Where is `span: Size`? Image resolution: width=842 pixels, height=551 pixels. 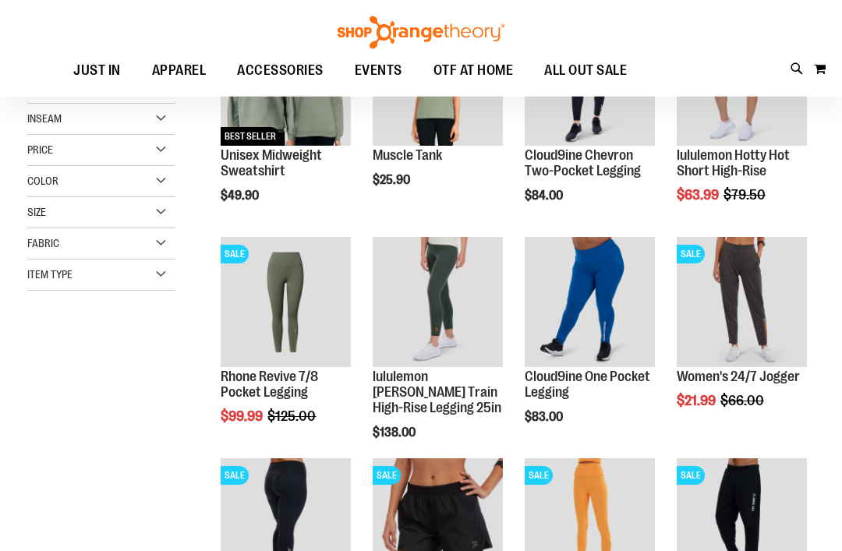
span: Size is located at coordinates (37, 213).